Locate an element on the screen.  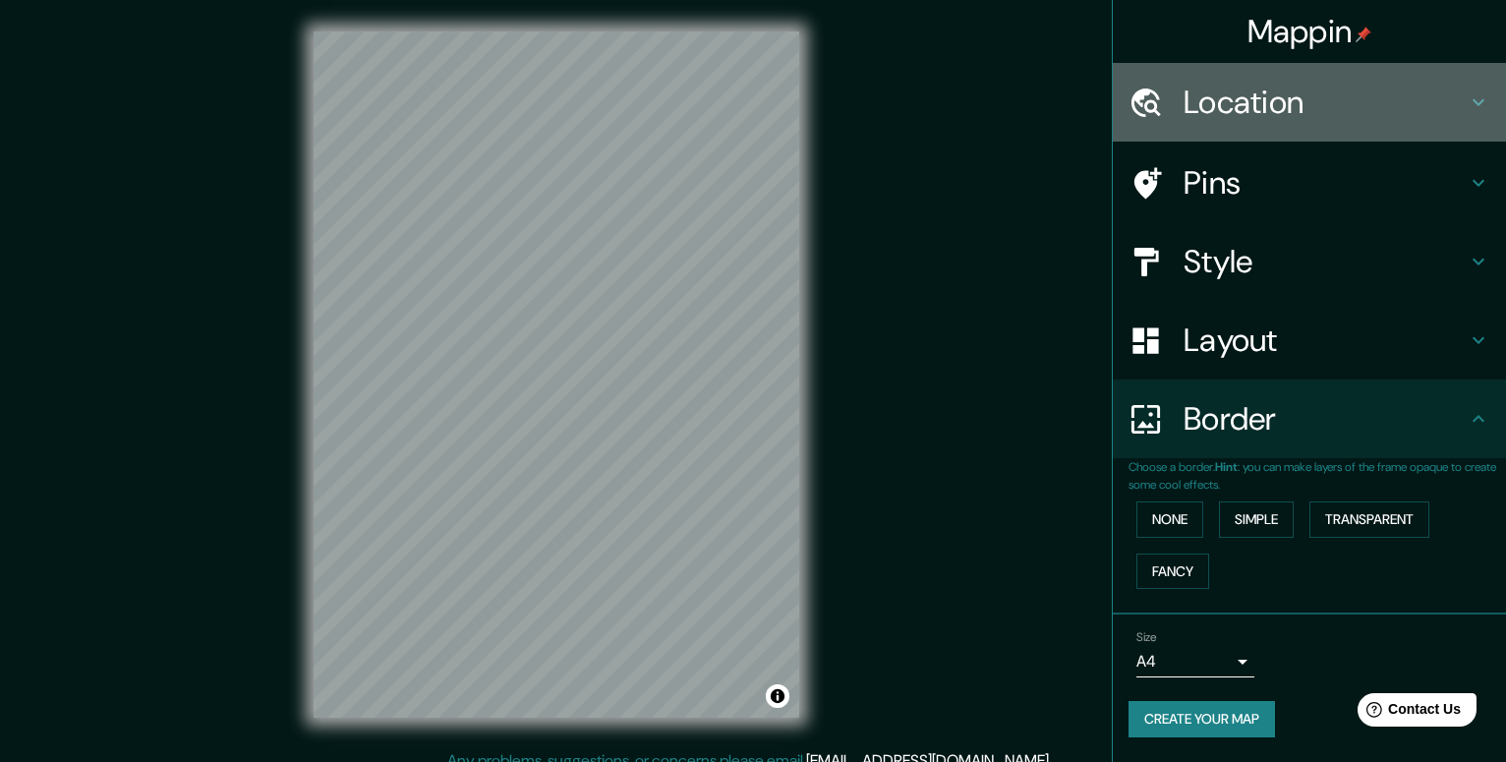
button: Simple is located at coordinates (1257, 519).